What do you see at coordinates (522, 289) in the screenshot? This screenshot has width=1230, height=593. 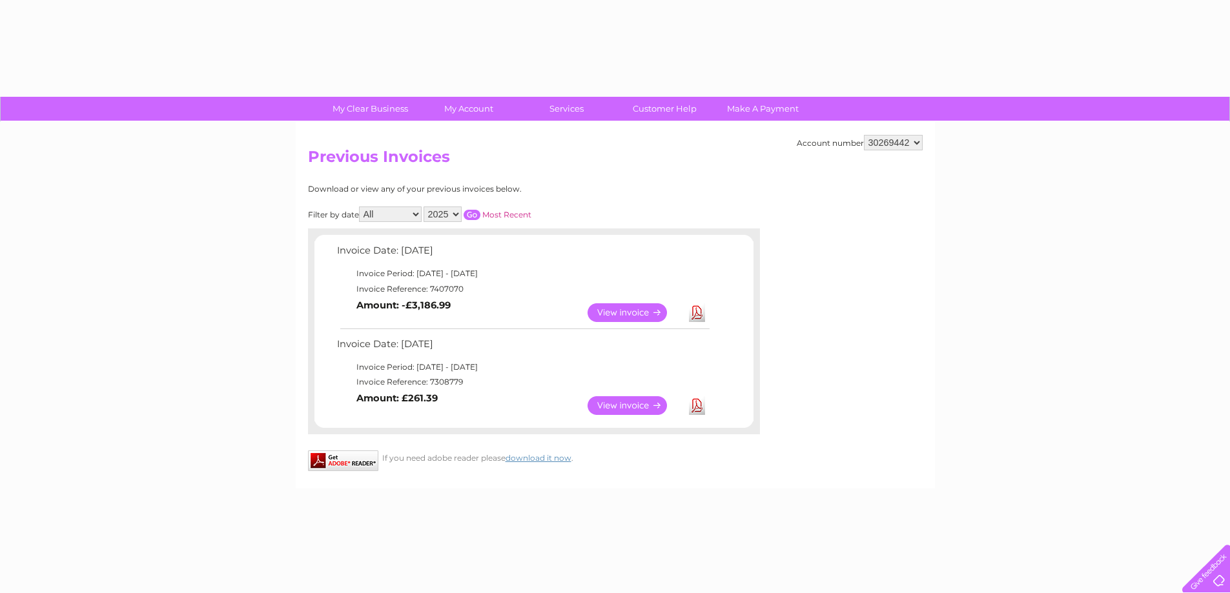 I see `td: Invoice Reference: 7407070` at bounding box center [522, 289].